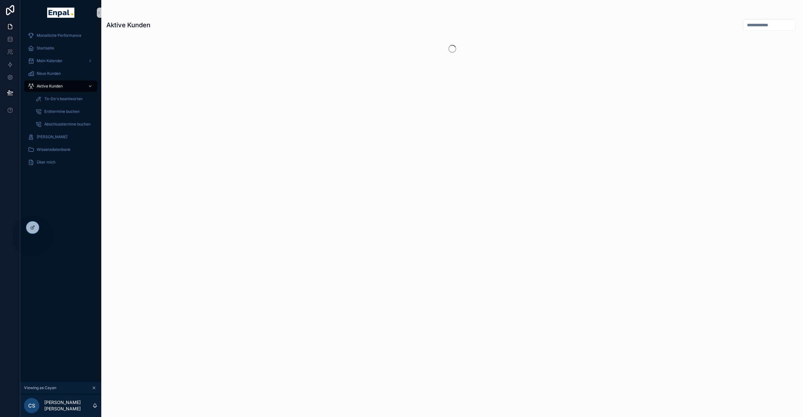 This screenshot has width=803, height=417. I want to click on a: Wissensdatenbank, so click(61, 149).